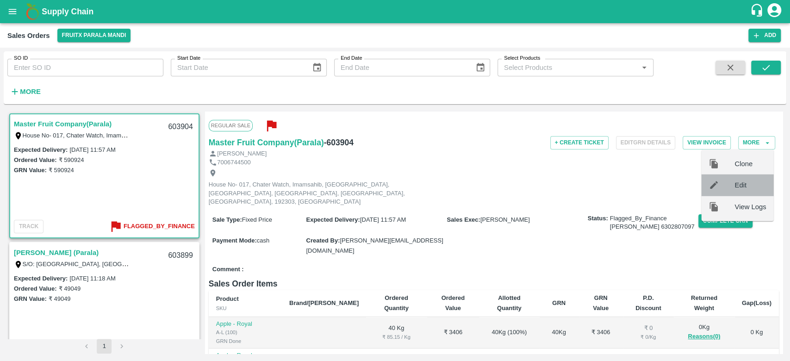  Describe the element at coordinates (725, 221) in the screenshot. I see `button: Complete GRN` at that location.